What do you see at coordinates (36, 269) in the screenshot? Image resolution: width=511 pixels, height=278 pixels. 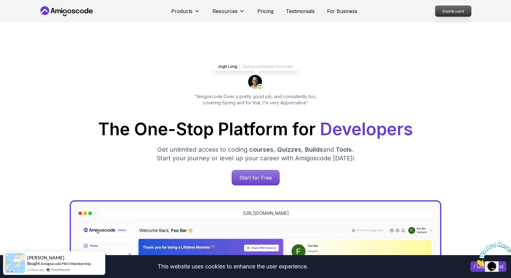 I see `span: an hour ago` at bounding box center [36, 269].